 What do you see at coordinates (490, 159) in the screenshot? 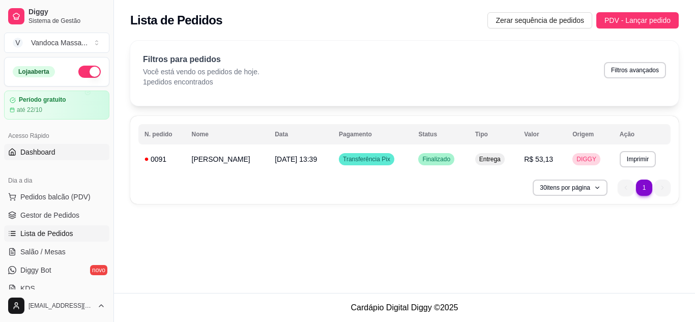
I see `span: Entrega` at bounding box center [490, 159].